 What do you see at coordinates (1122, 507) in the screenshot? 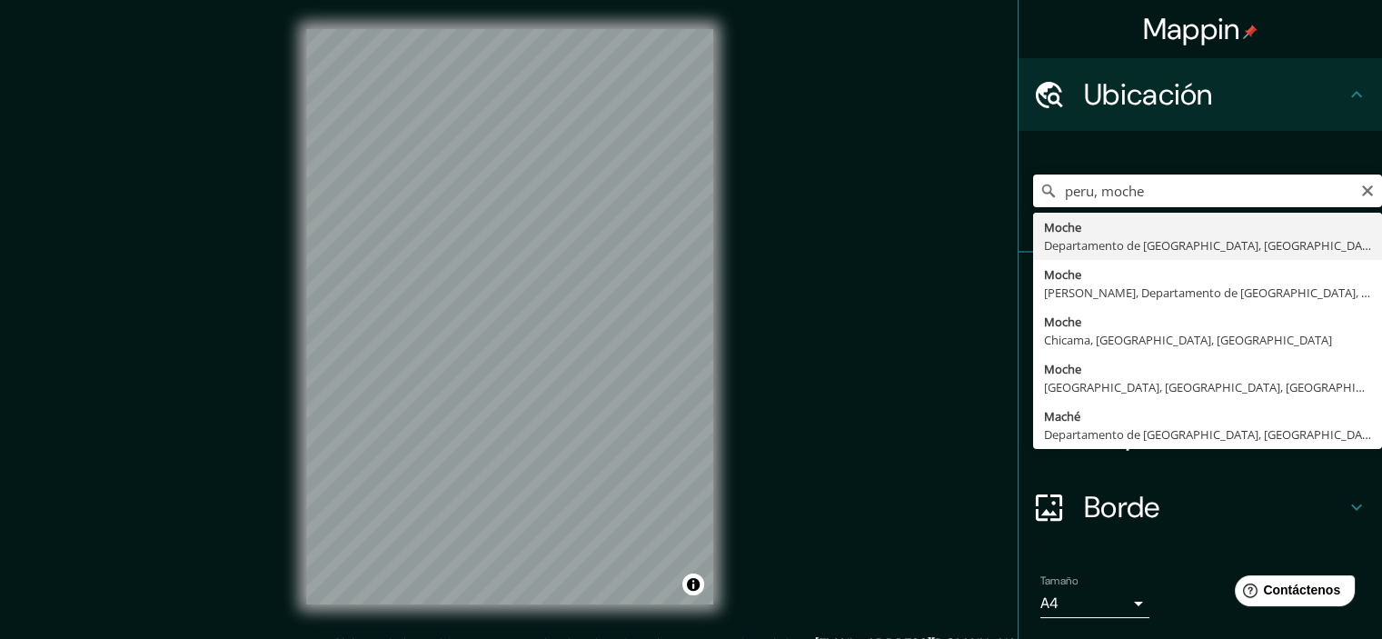
I see `font: Borde` at bounding box center [1122, 507].